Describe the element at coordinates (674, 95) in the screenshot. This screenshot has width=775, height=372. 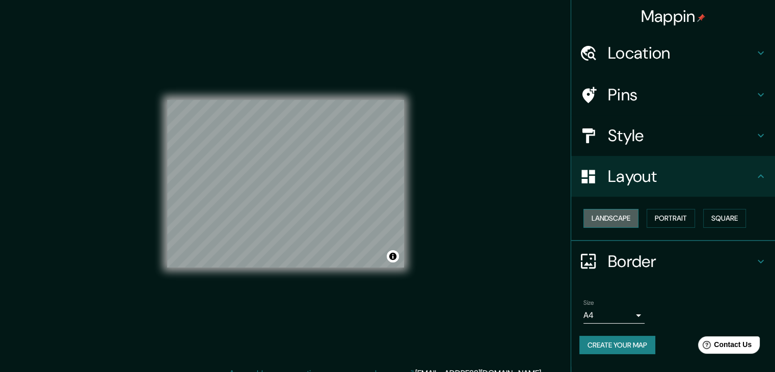
I see `div: Pins` at that location.